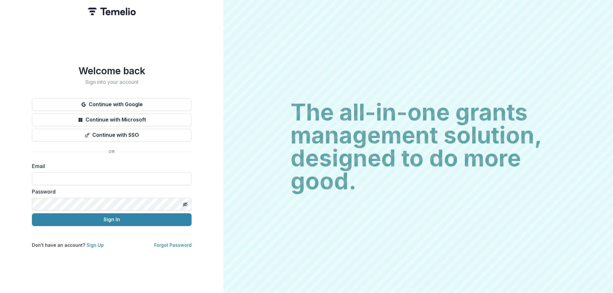 The height and width of the screenshot is (293, 613). I want to click on img: Temelio, so click(112, 11).